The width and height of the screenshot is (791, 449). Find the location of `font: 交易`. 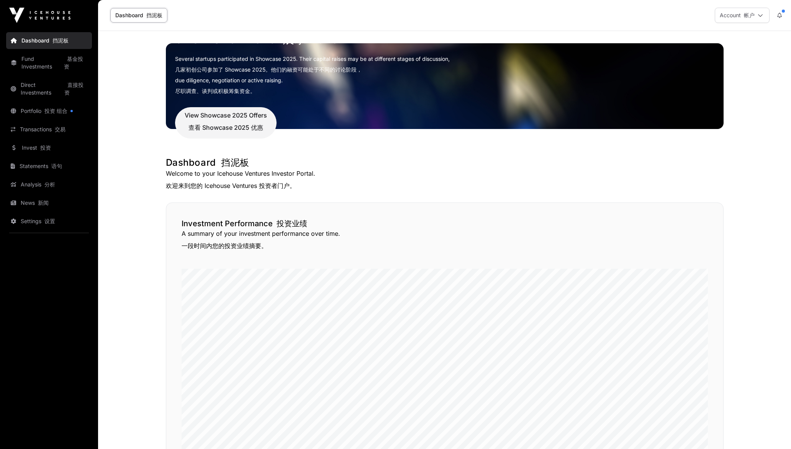

font: 交易 is located at coordinates (60, 129).